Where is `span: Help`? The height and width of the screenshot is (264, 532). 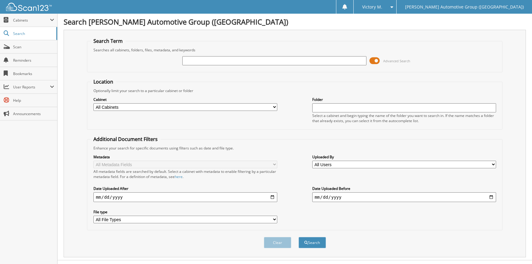
span: Help is located at coordinates (33, 100).